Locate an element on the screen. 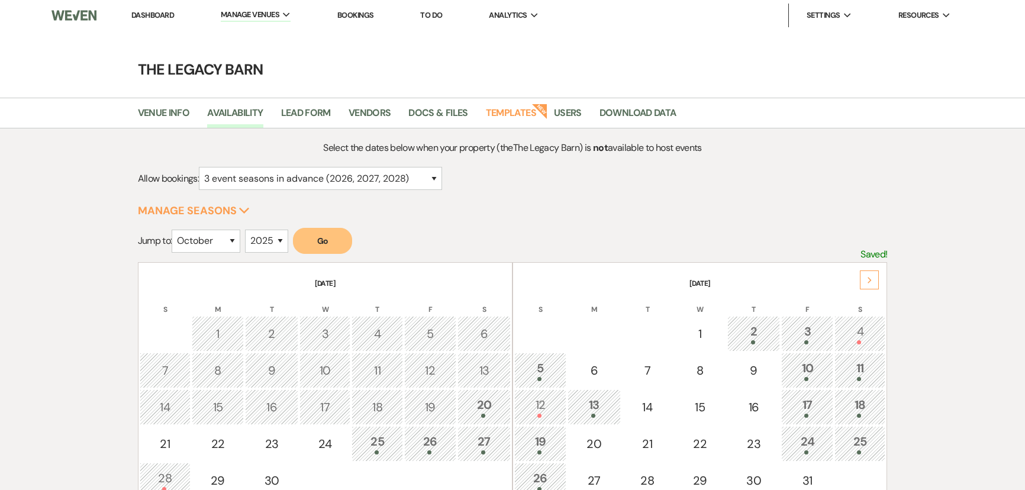  span: Settings is located at coordinates (823, 15).